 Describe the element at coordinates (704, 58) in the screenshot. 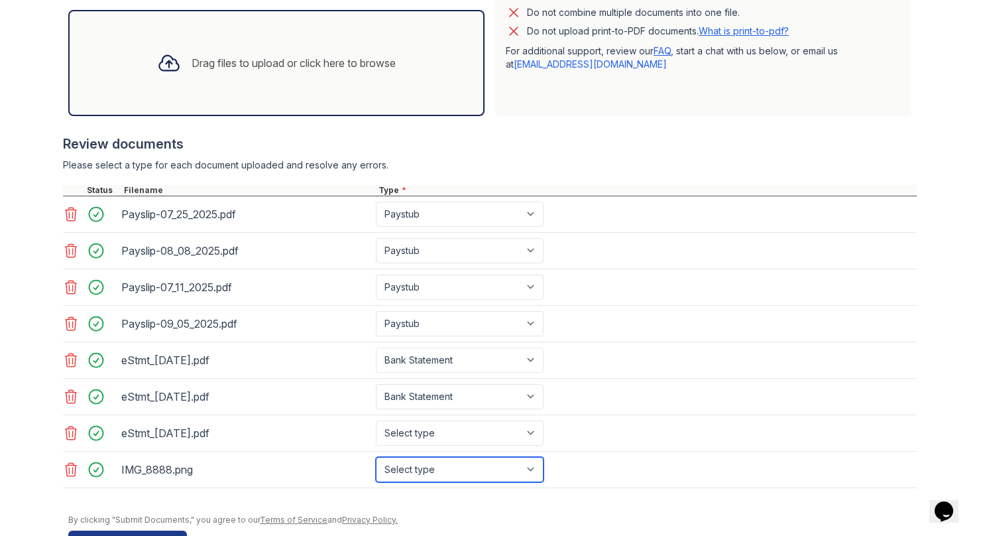

I see `p: For additional support, review our , start a chat with us below, or email us at` at that location.